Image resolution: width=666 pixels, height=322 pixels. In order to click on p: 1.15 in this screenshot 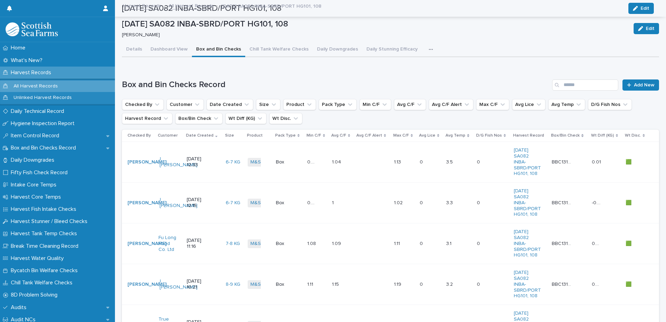, I will do `click(336, 284)`.